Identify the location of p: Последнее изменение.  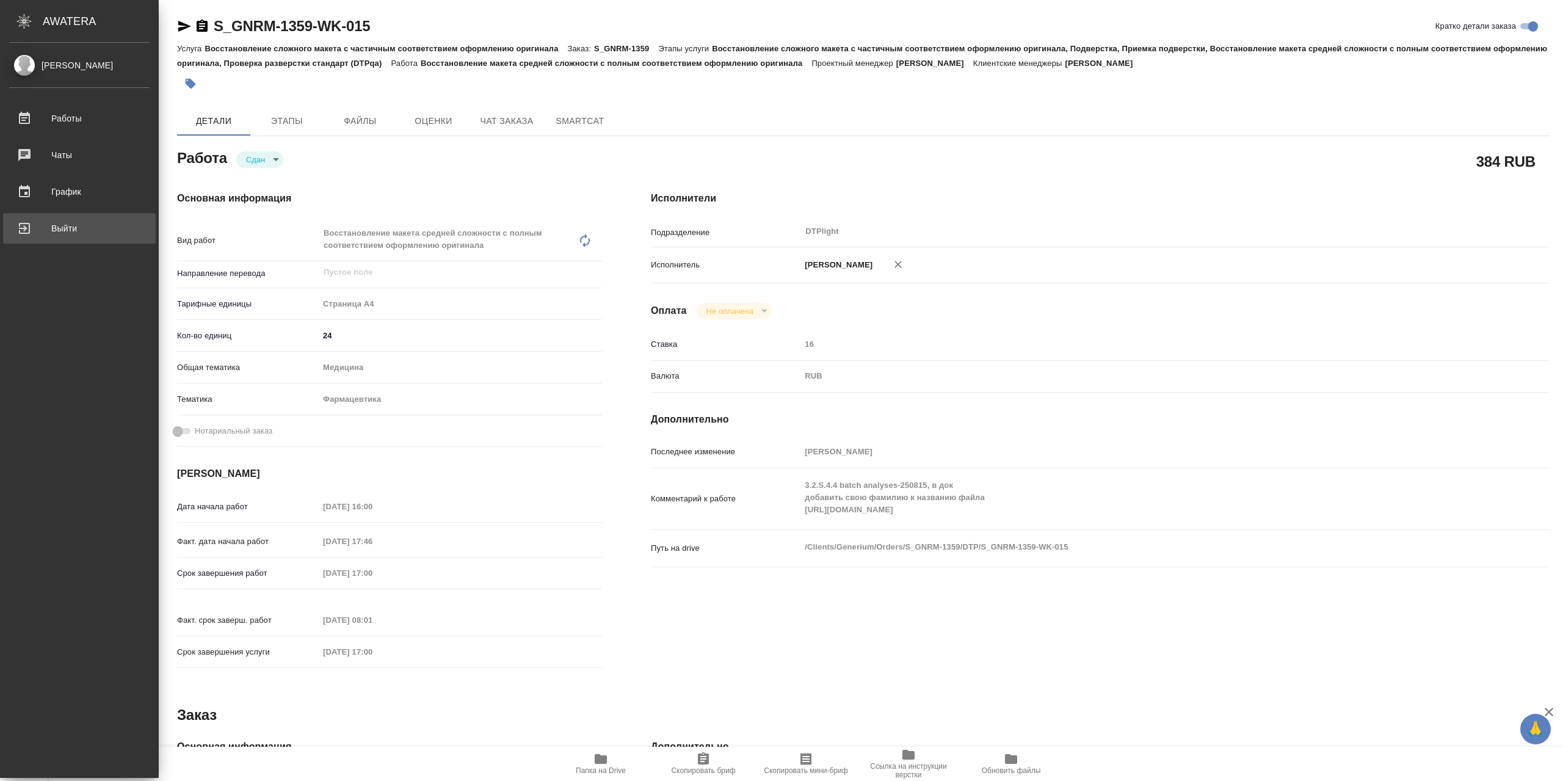
(725, 452).